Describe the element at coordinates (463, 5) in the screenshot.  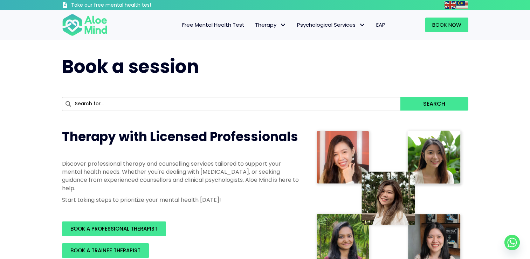
I see `a: Malay` at that location.